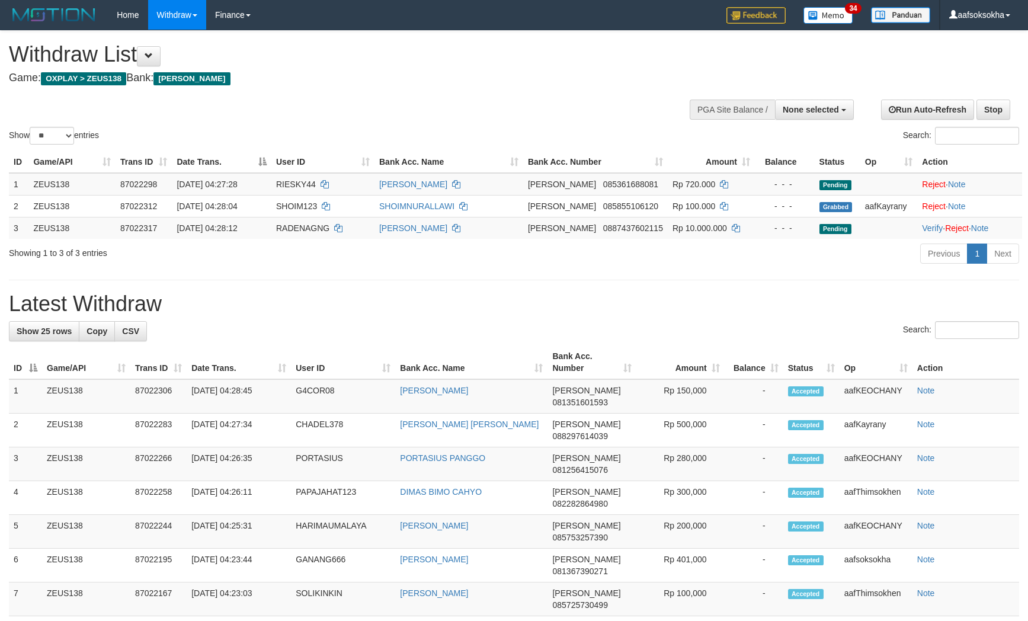  Describe the element at coordinates (139, 184) in the screenshot. I see `span: 87022298` at that location.